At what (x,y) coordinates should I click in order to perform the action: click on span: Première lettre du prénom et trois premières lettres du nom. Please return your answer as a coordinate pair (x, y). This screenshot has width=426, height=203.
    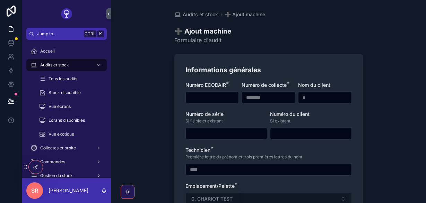
    Looking at the image, I should click on (244, 157).